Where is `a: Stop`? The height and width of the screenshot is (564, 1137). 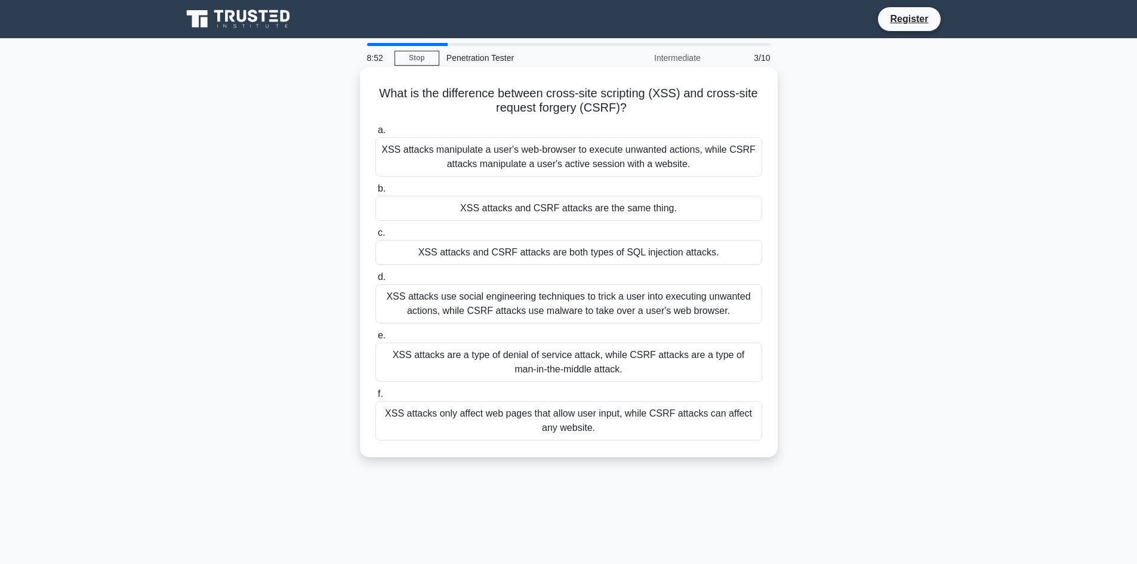 a: Stop is located at coordinates (416, 58).